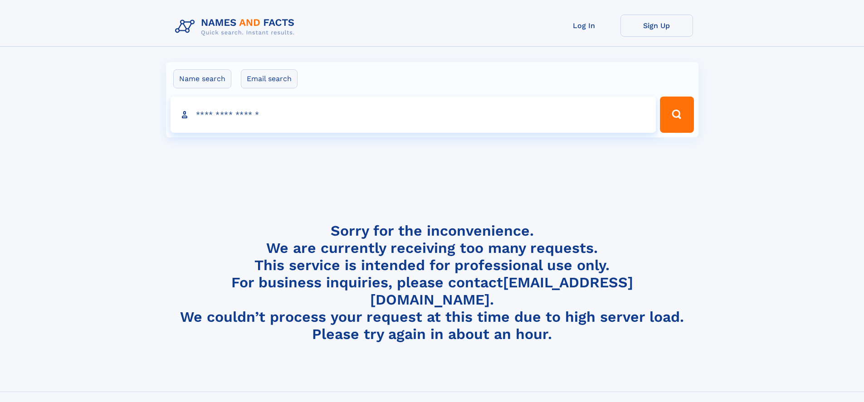 The width and height of the screenshot is (864, 402). I want to click on a: Sign Up, so click(657, 25).